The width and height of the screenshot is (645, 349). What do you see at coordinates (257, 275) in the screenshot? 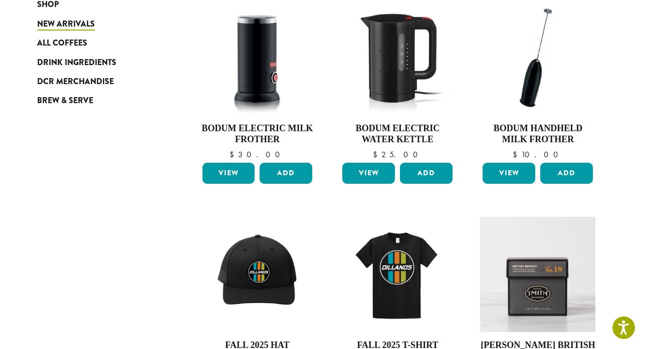
I see `img: DCR-Retro-Three-Strip-Circle-Patch-Trucker-Hat-Fall-WEB-scaled.jpg` at bounding box center [257, 275].